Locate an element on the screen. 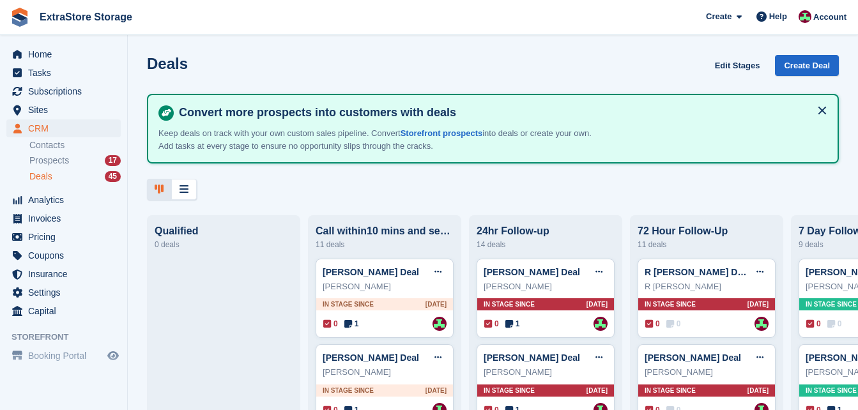 Image resolution: width=858 pixels, height=410 pixels. span: Subscriptions is located at coordinates (66, 91).